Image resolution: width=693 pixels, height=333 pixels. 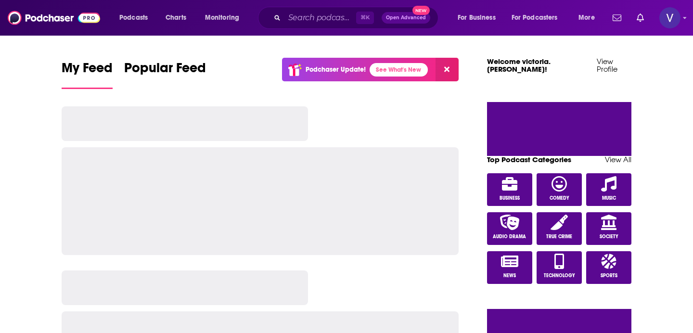 What do you see at coordinates (510, 198) in the screenshot?
I see `span: Business` at bounding box center [510, 198].